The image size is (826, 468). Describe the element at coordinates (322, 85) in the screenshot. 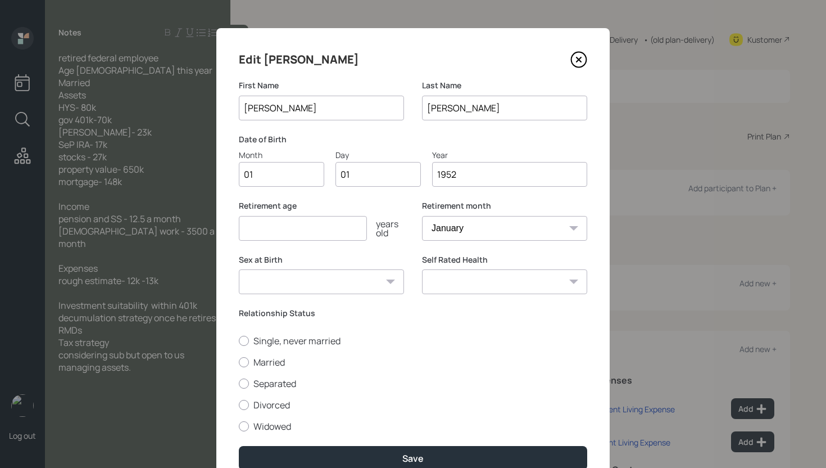

I see `label: First Name` at that location.